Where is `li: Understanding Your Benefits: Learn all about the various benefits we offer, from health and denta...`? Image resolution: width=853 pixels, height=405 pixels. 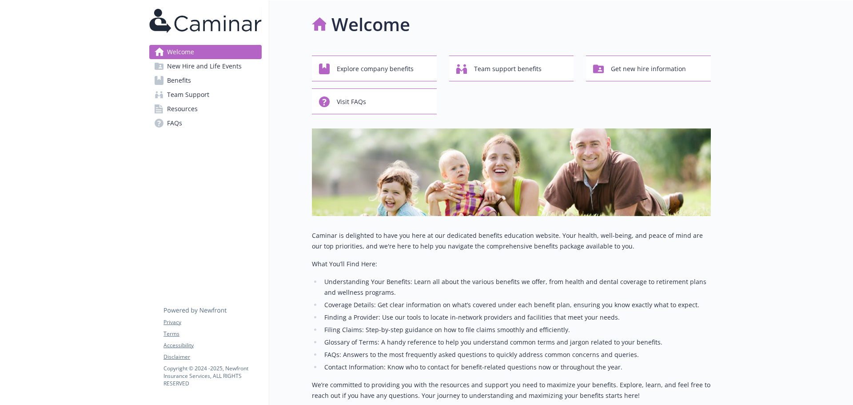 li: Understanding Your Benefits: Learn all about the various benefits we offer, from health and denta... is located at coordinates (516, 287).